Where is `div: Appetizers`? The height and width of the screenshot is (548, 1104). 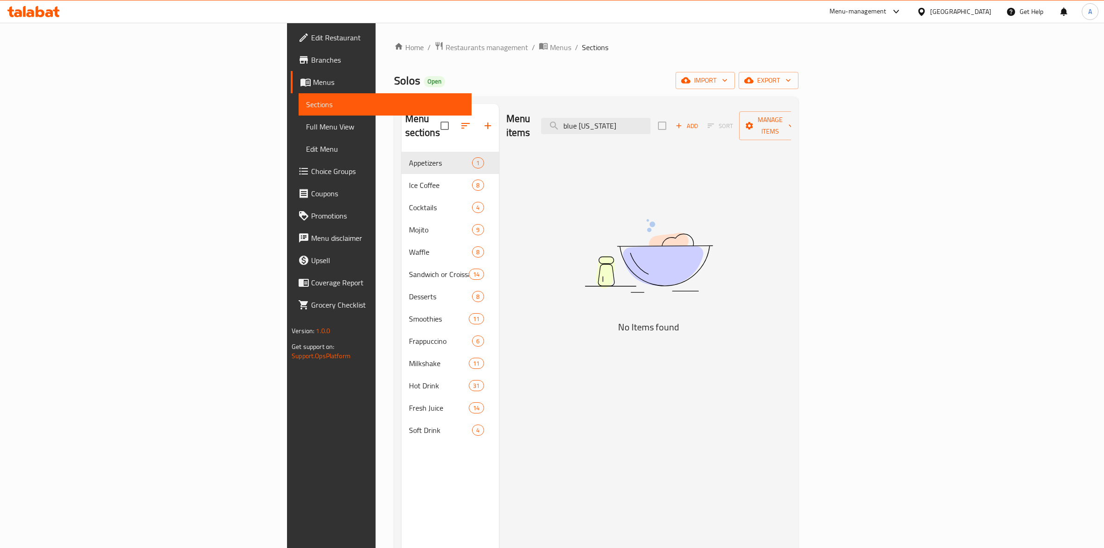
div: Appetizers is located at coordinates (441, 163).